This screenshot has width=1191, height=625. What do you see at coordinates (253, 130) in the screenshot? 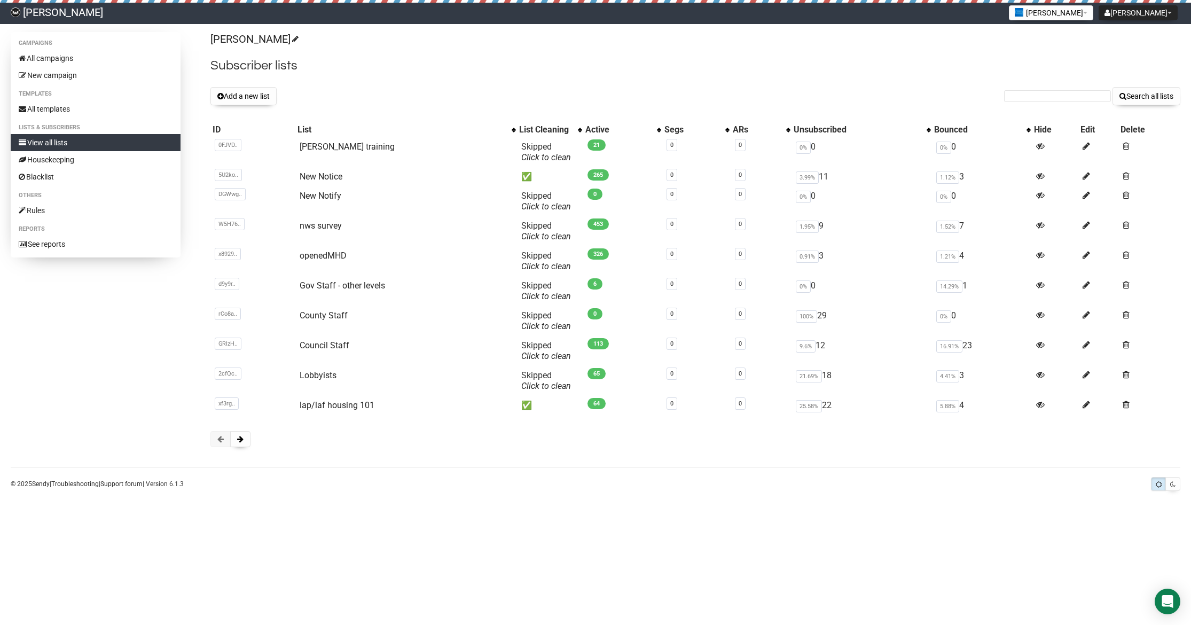
I see `div: ID` at bounding box center [253, 130].